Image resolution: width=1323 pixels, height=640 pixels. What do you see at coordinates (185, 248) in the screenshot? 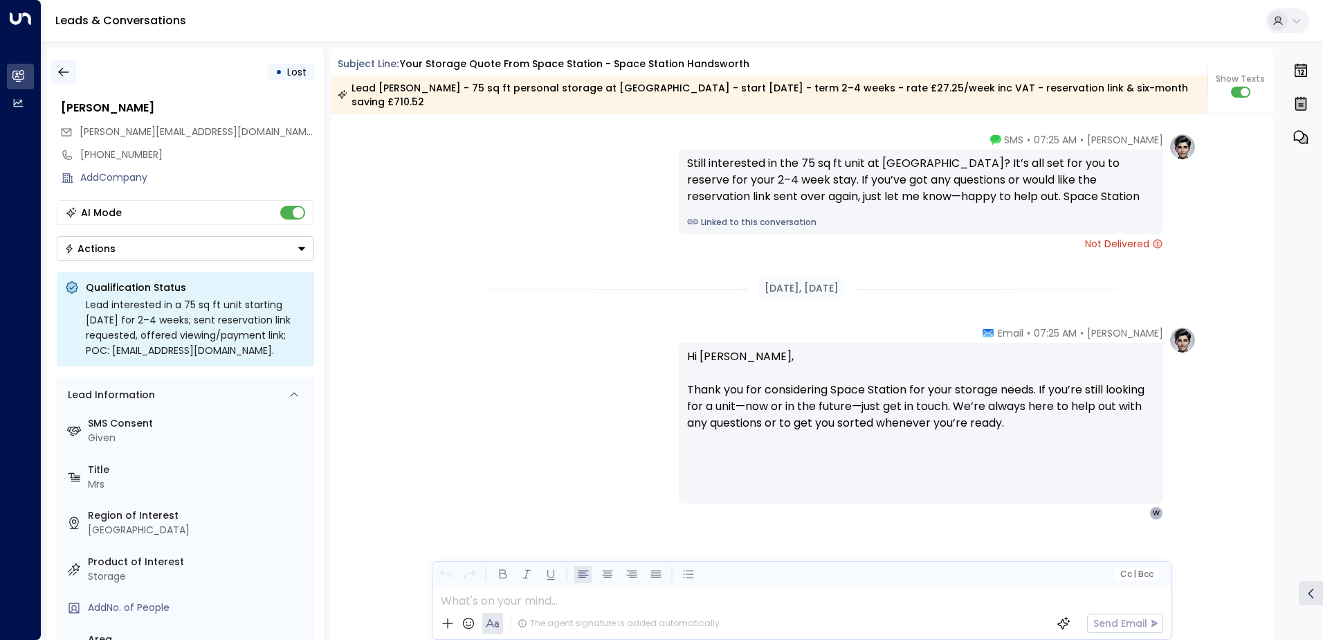
I see `div: Button group with a nested menu` at bounding box center [185, 248].